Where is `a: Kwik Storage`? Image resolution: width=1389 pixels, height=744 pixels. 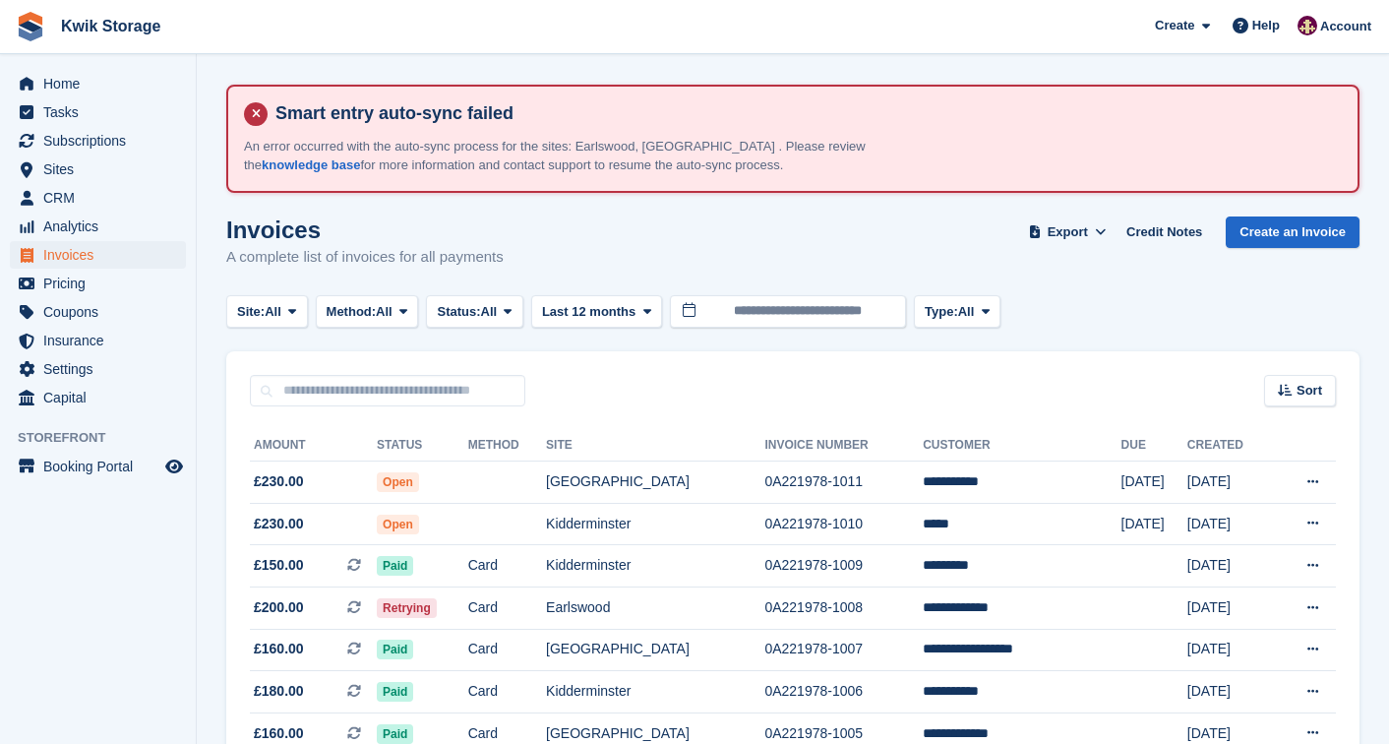 a: Kwik Storage is located at coordinates (110, 26).